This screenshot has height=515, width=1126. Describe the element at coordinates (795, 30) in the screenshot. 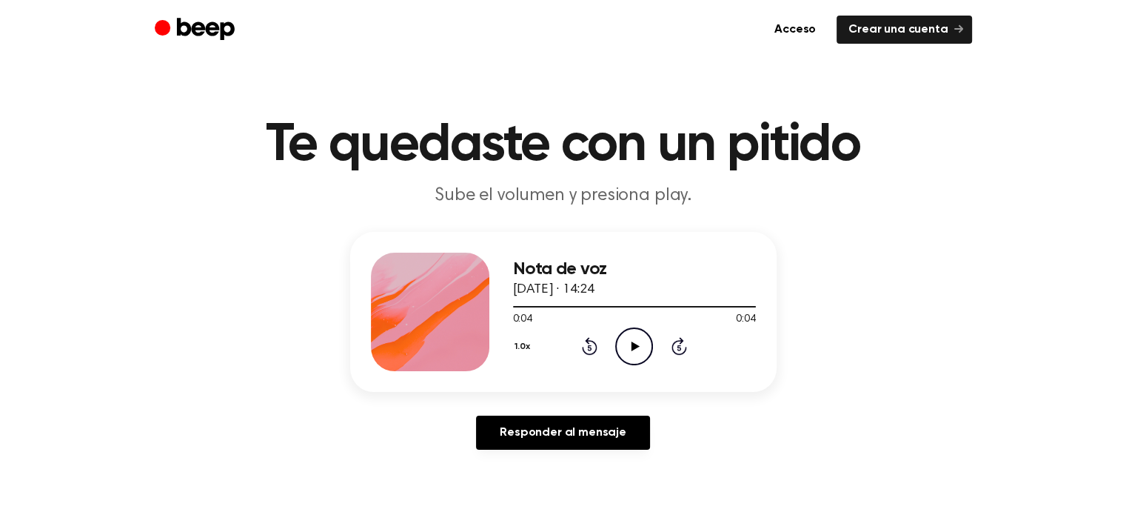

I see `font: Acceso` at that location.